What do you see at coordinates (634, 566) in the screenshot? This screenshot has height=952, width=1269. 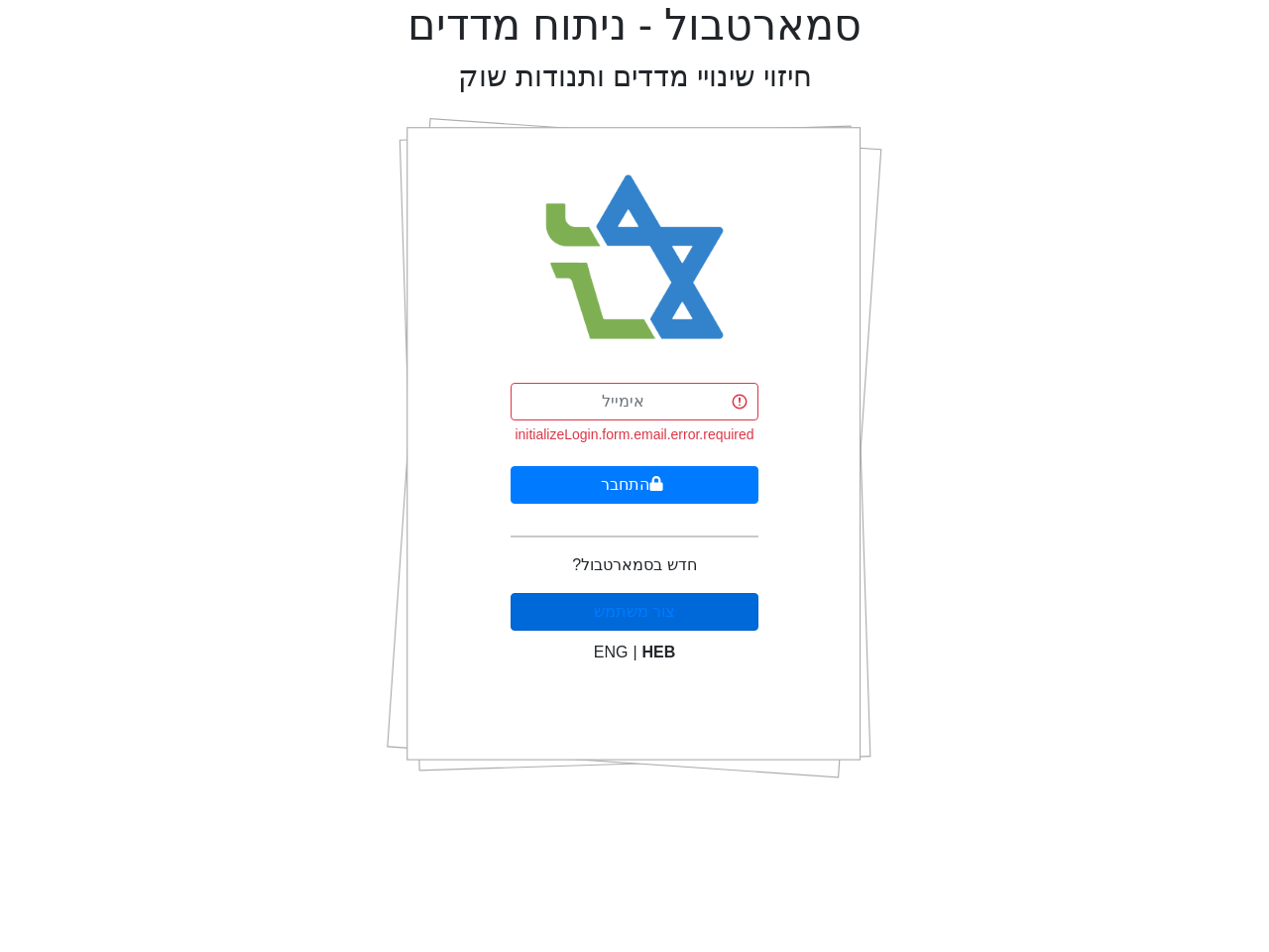 I see `p: חדש בסמארטבול?` at bounding box center [634, 566].